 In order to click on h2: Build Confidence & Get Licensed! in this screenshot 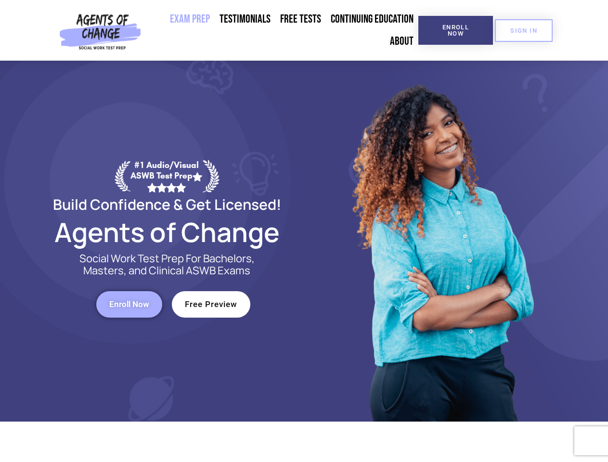, I will do `click(167, 204)`.